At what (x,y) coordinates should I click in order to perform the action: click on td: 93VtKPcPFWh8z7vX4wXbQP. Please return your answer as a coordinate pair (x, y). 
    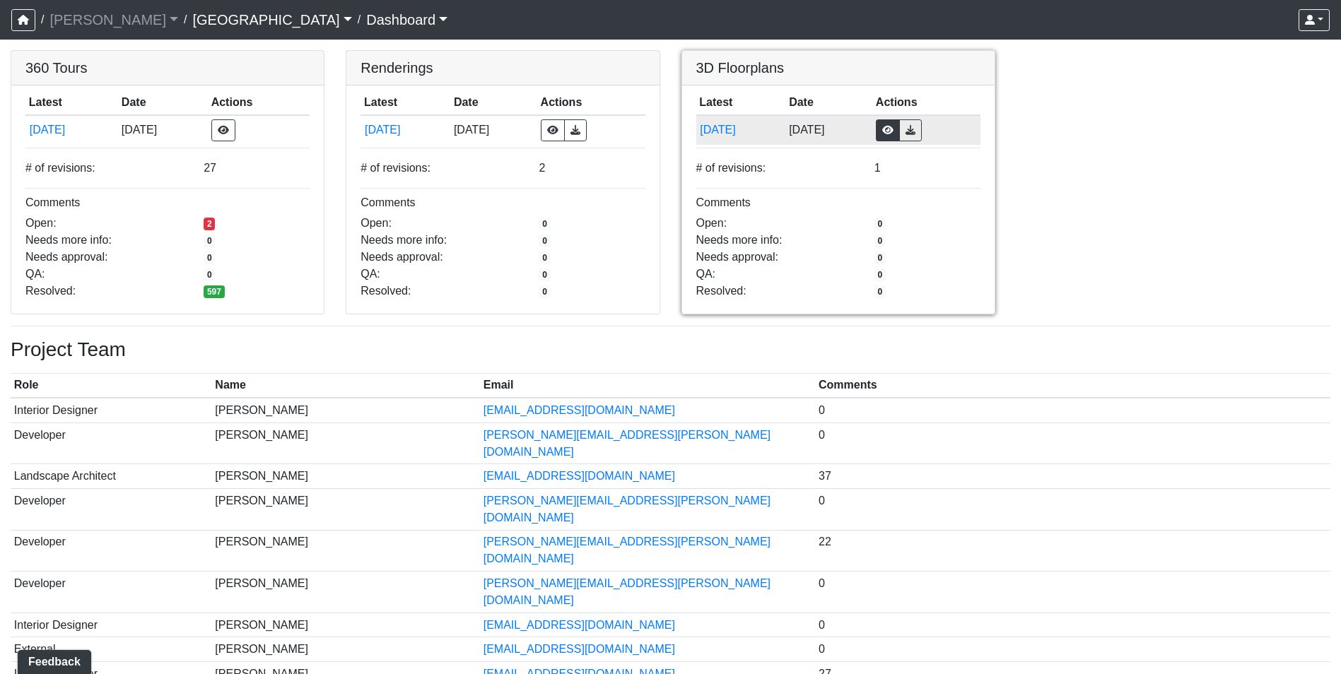
    Looking at the image, I should click on (71, 130).